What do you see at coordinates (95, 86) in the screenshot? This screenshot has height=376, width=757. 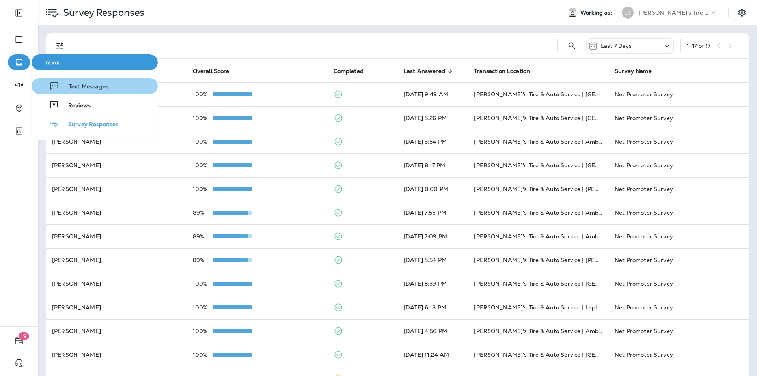 I see `button: Text Messages` at bounding box center [95, 86].